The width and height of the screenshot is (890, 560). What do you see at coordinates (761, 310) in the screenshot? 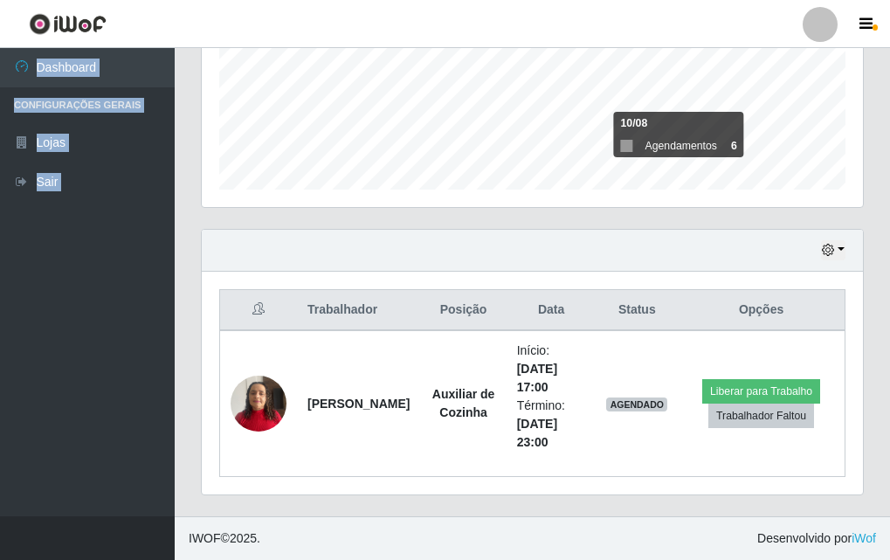
I see `th: Opções` at bounding box center [761, 310].